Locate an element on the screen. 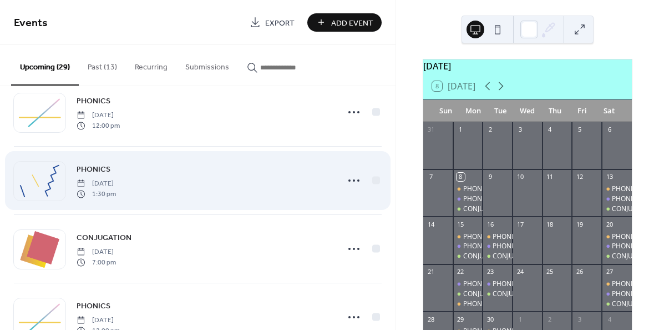 This screenshot has height=330, width=659. div: Sun is located at coordinates (446, 111).